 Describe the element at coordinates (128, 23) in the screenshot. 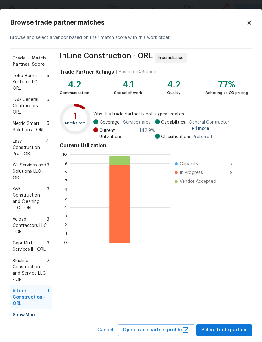

I see `h2: Browse trade partner matches` at that location.